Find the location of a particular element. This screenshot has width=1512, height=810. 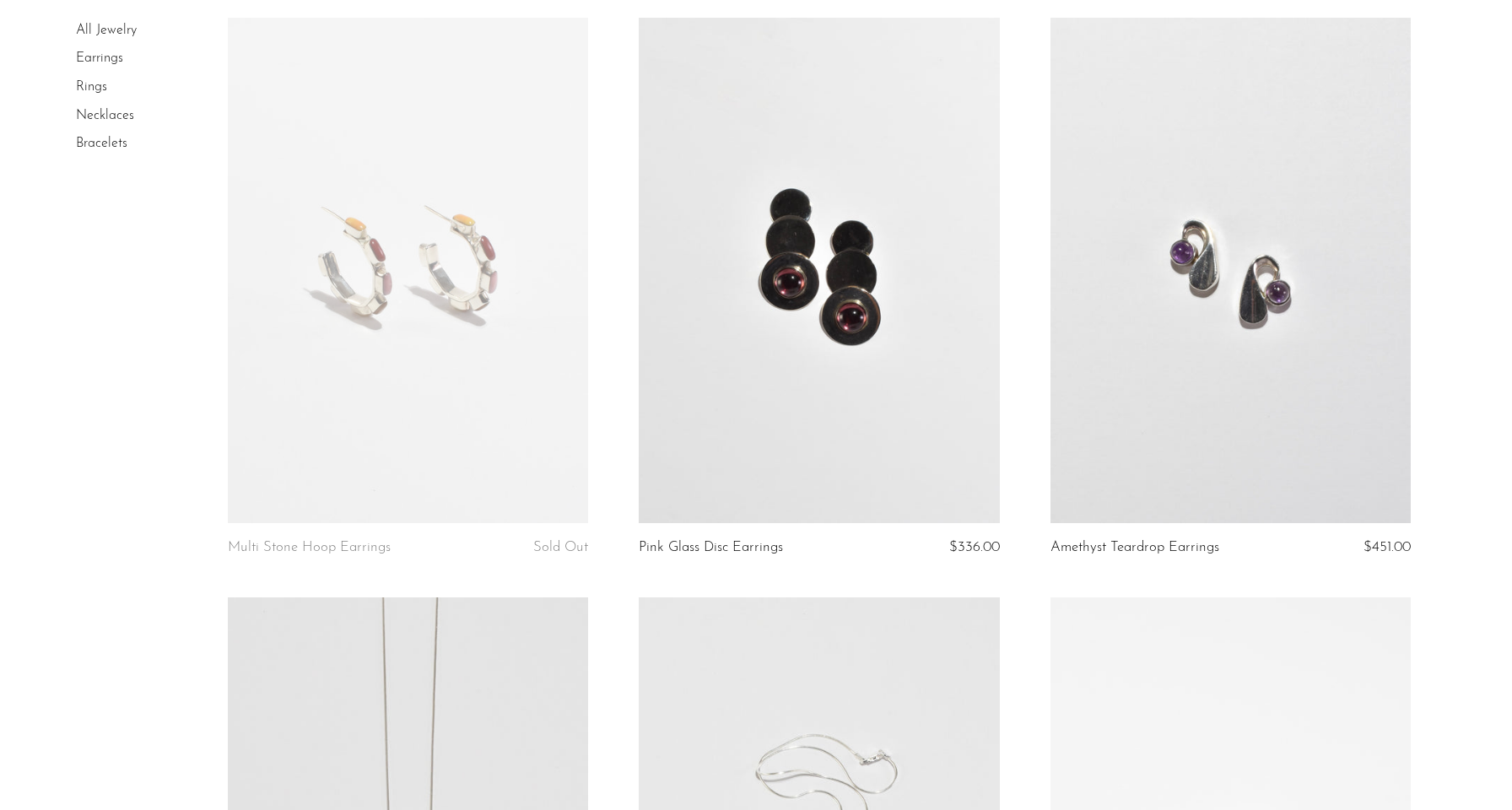

span: $336.00 is located at coordinates (975, 546).